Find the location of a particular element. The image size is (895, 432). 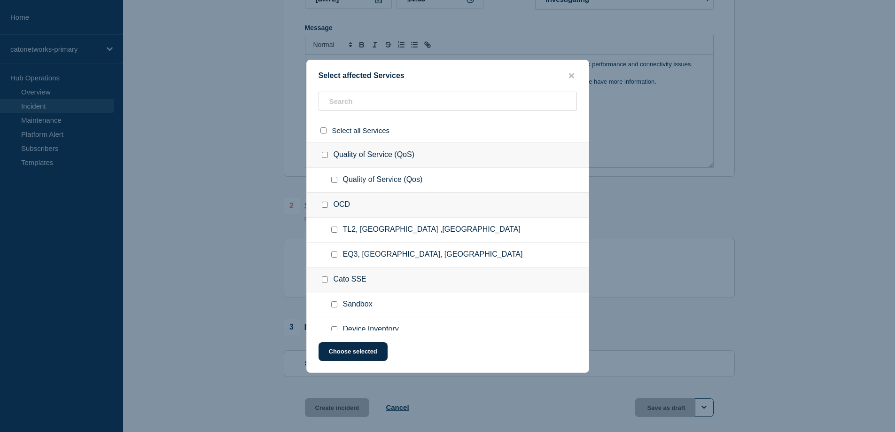

button: close button is located at coordinates (571, 76).